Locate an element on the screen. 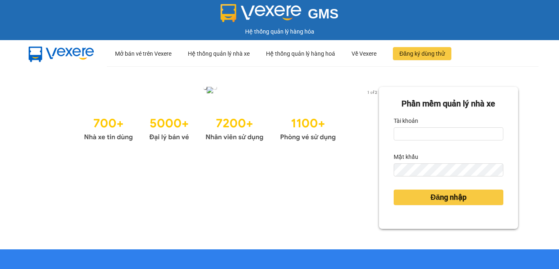  img: mbUUG5Q.png is located at coordinates (61, 54).